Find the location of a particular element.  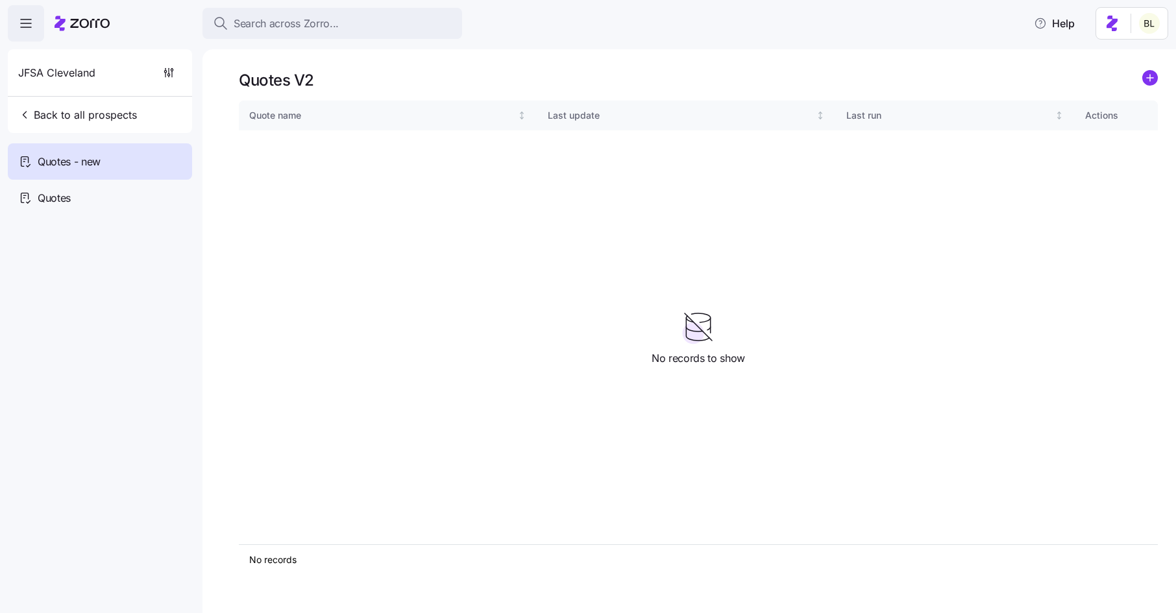

span: JFSA Cleveland is located at coordinates (56, 73).